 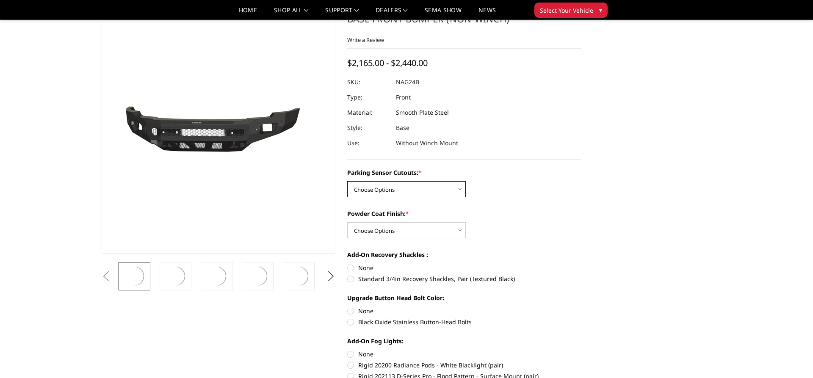 What do you see at coordinates (427, 143) in the screenshot?
I see `dd: Without Winch Mount` at bounding box center [427, 143].